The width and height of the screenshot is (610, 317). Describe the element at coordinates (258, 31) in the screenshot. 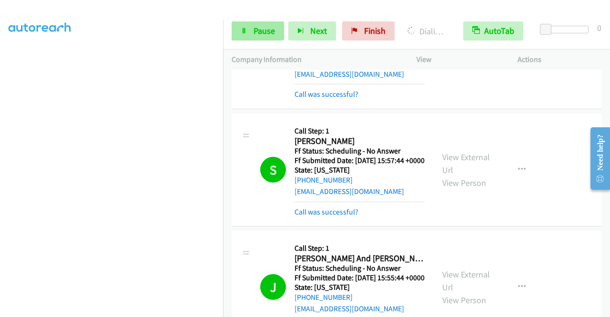

I see `a: Pause` at that location.